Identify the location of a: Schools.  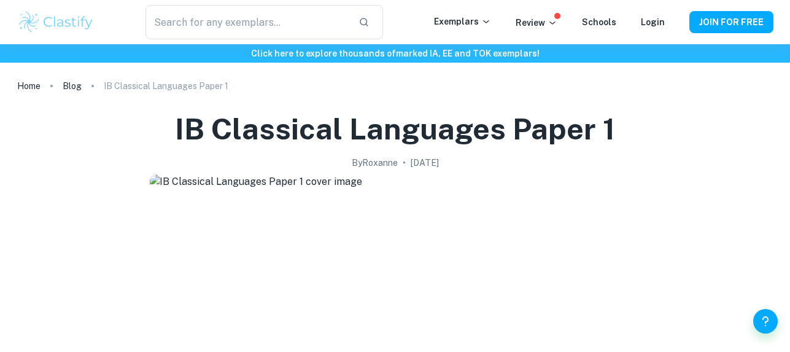
(599, 22).